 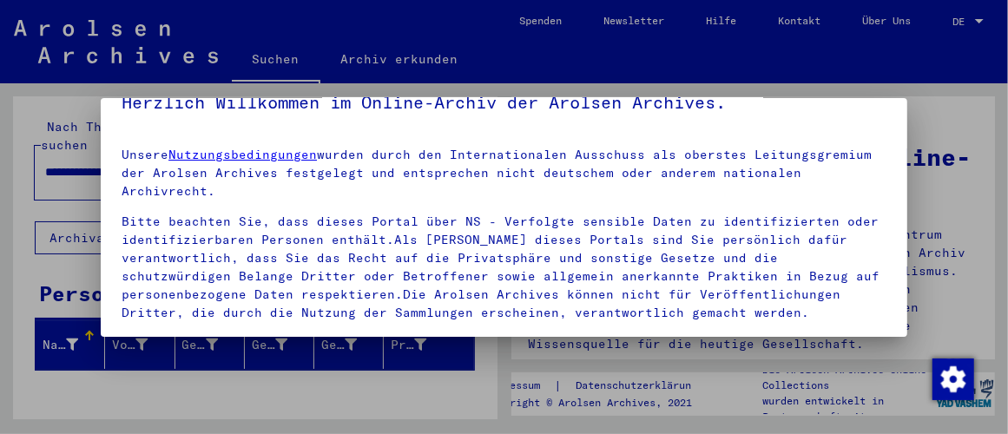 I want to click on a: kontaktieren, so click(x=208, y=343).